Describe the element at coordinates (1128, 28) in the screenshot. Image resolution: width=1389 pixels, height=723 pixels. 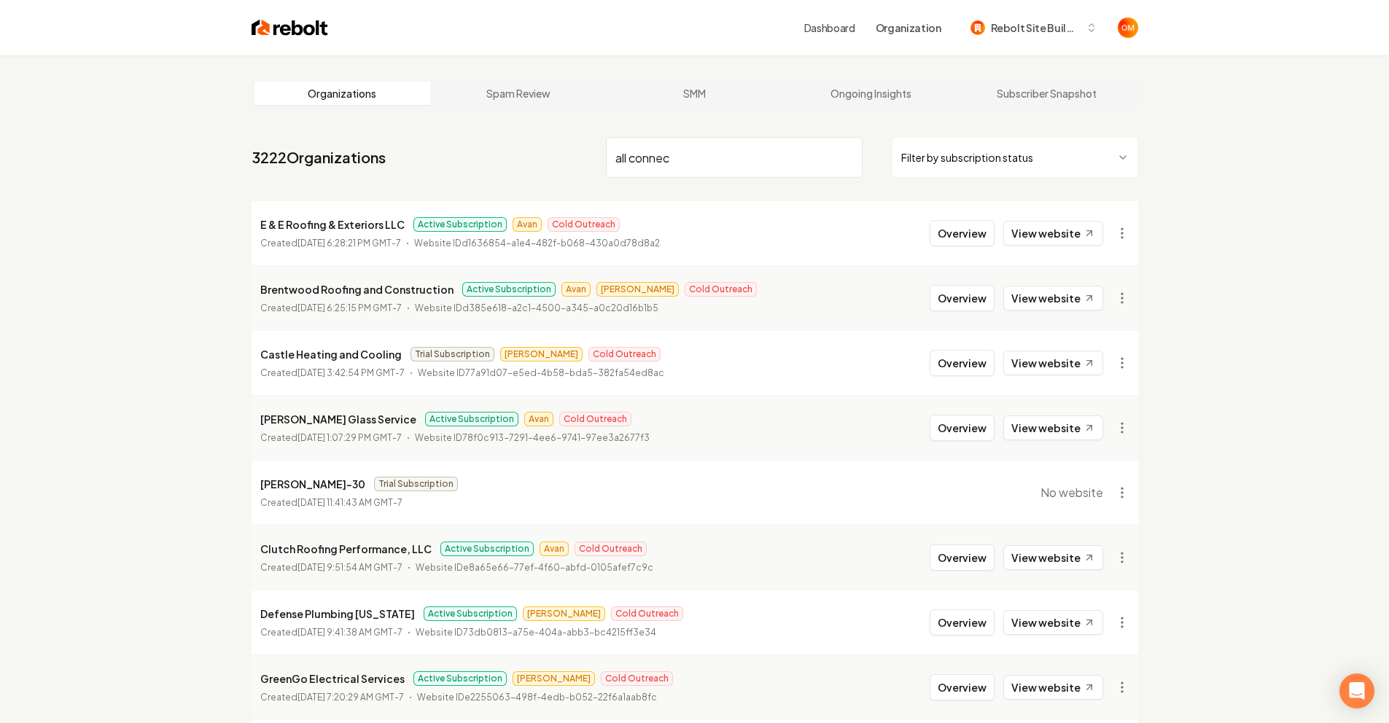
I see `img: Omar Molai` at that location.